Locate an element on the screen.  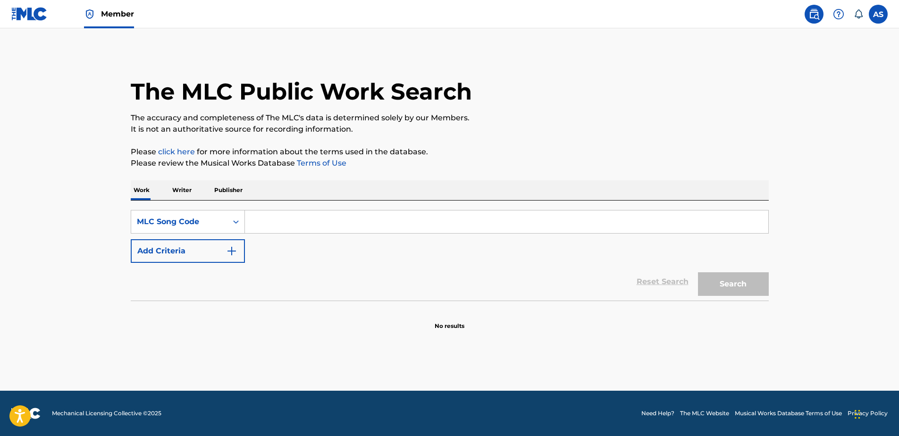
a: Public Search is located at coordinates (814, 14).